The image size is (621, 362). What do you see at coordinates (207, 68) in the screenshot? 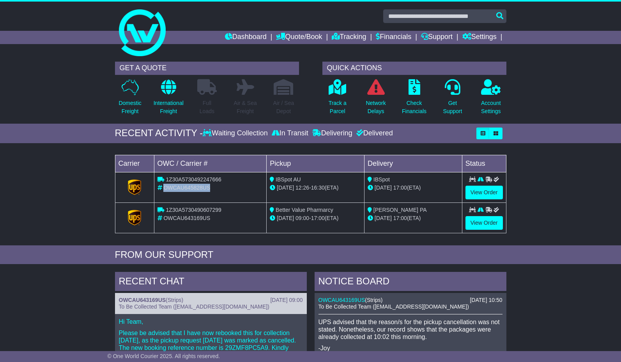
I see `div: GET A QUOTE` at bounding box center [207, 68].